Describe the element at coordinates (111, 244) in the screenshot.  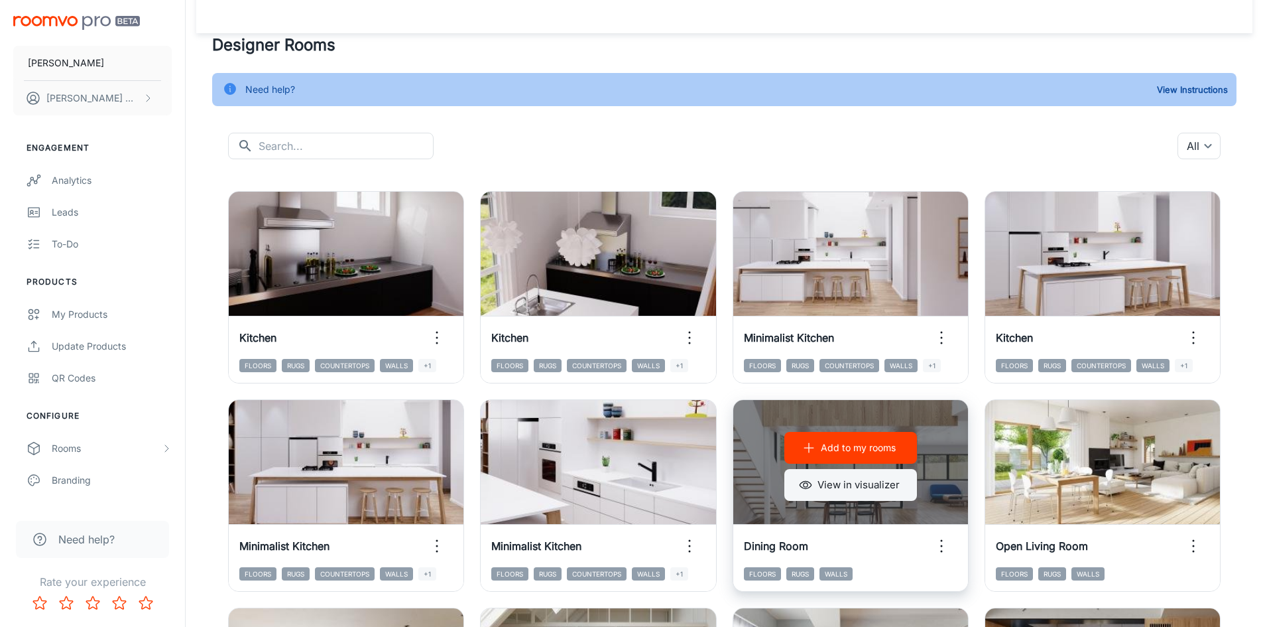
I see `div: To-do` at that location.